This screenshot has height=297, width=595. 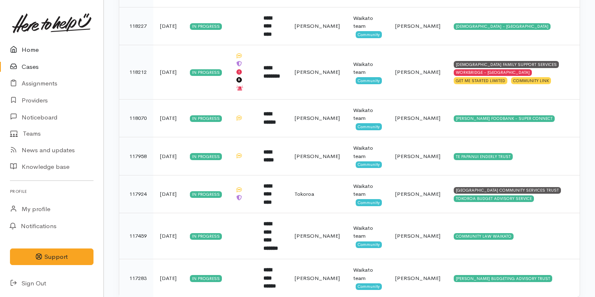 I want to click on button: Support, so click(x=51, y=257).